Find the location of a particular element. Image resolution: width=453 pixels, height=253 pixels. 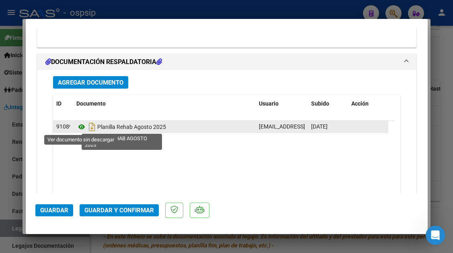

span: Documento is located at coordinates (91, 103).